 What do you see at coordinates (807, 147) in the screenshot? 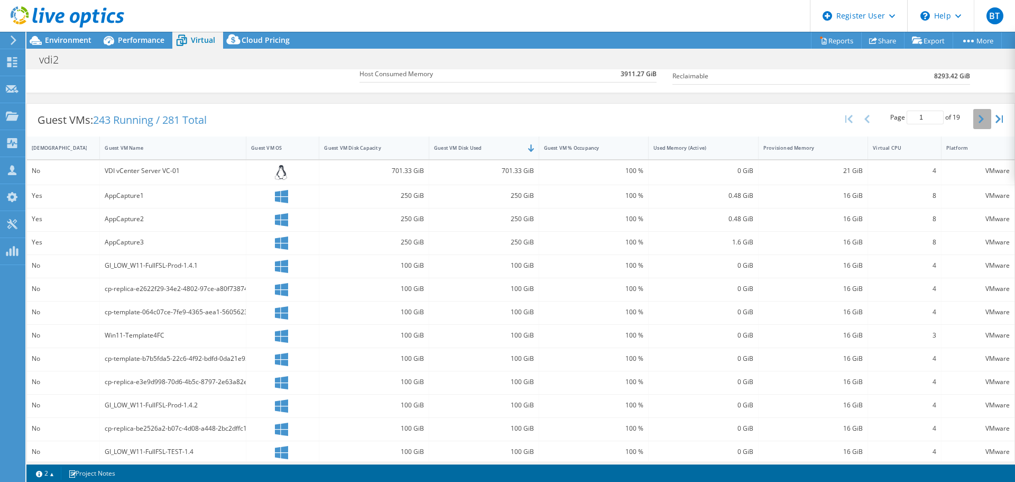
I see `div: Provisioned Memory` at bounding box center [807, 147].